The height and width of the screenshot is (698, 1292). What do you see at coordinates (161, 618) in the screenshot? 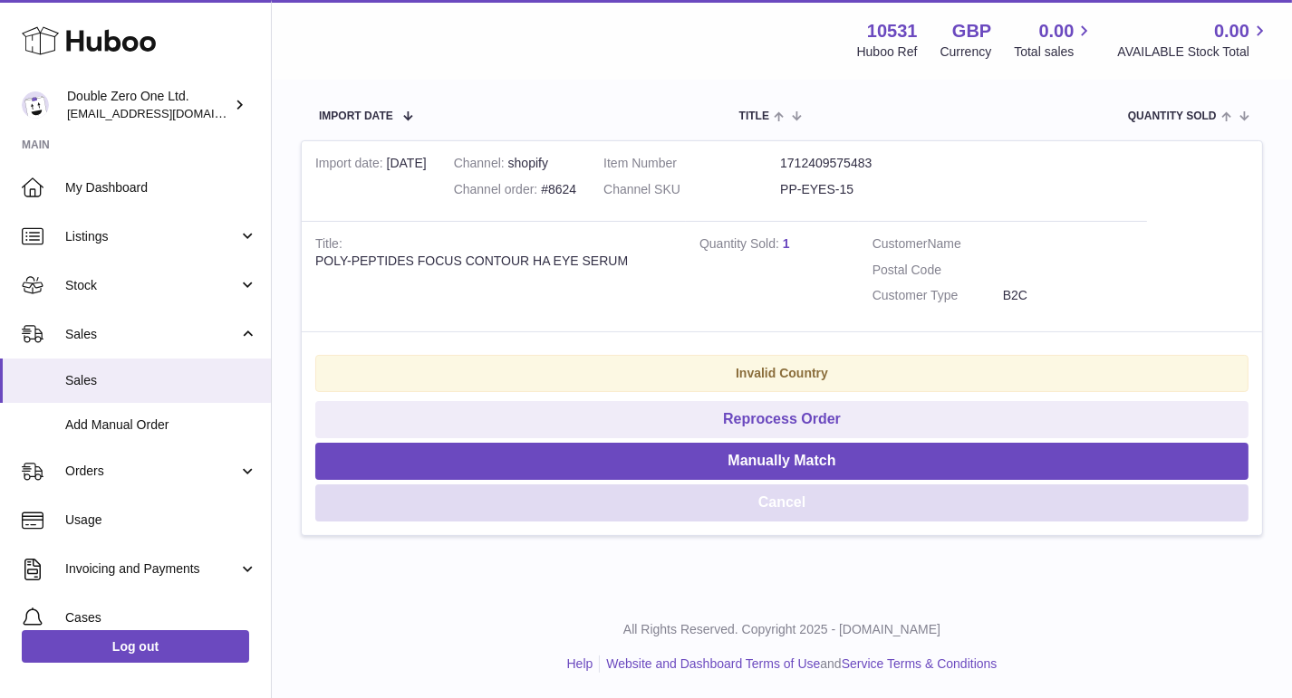
I see `span: Cases` at bounding box center [161, 618].